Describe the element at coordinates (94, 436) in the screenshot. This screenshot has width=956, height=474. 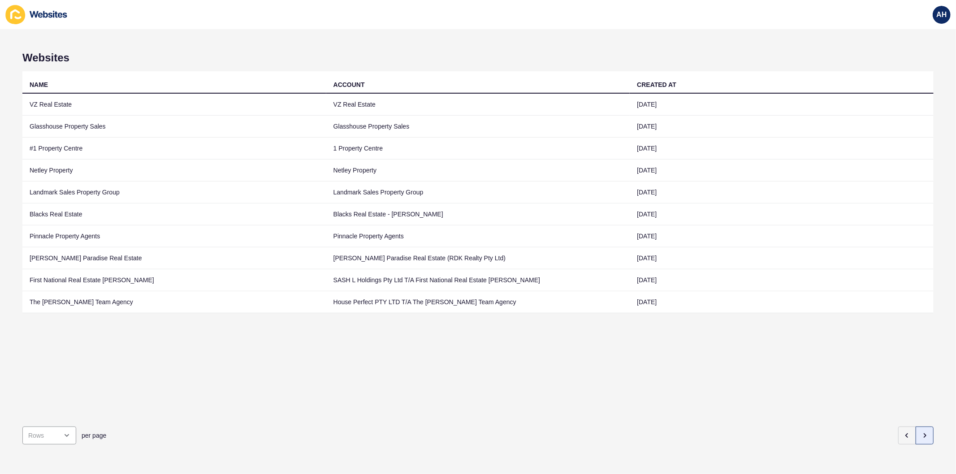
I see `span: per page` at that location.